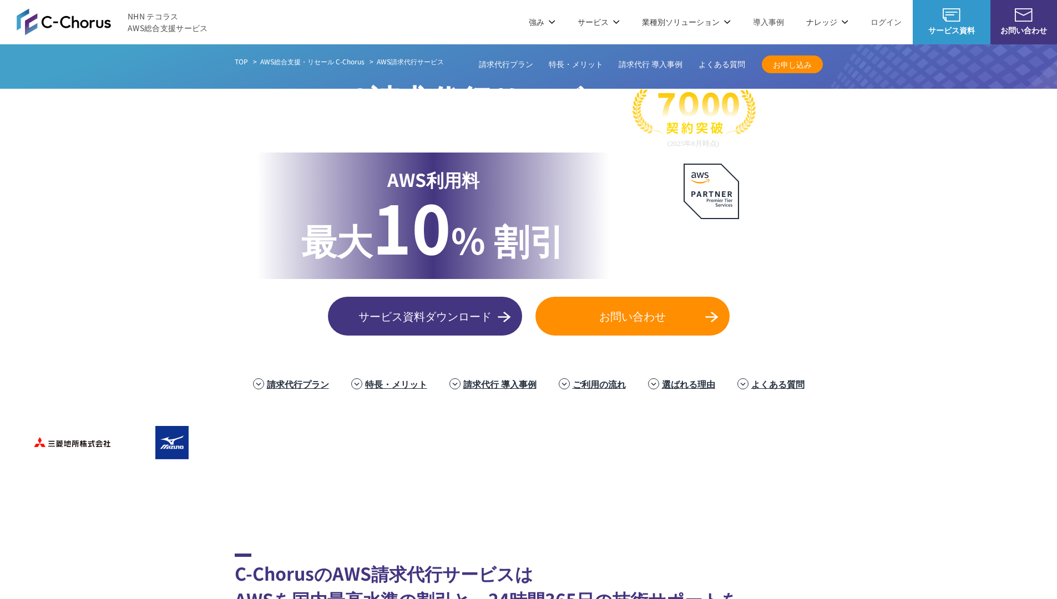 The width and height of the screenshot is (1057, 599). Describe the element at coordinates (694, 118) in the screenshot. I see `img: 契約件数` at that location.